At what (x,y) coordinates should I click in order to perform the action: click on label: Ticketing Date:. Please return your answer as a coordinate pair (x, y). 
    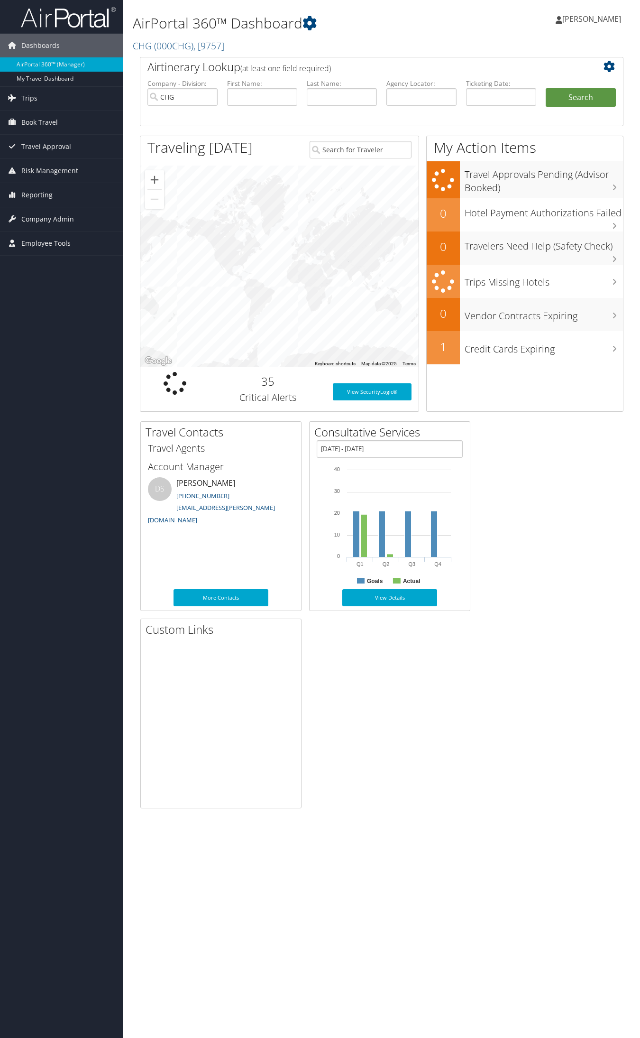
    Looking at the image, I should click on (501, 83).